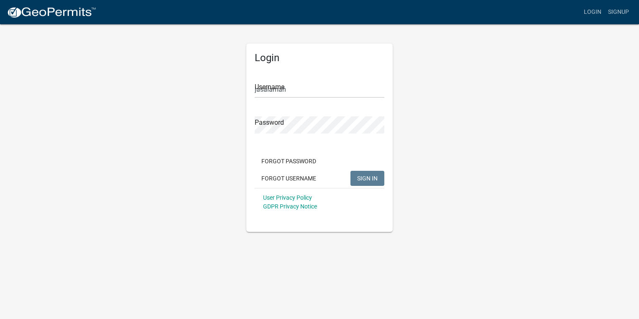  What do you see at coordinates (618, 12) in the screenshot?
I see `a: Signup` at bounding box center [618, 12].